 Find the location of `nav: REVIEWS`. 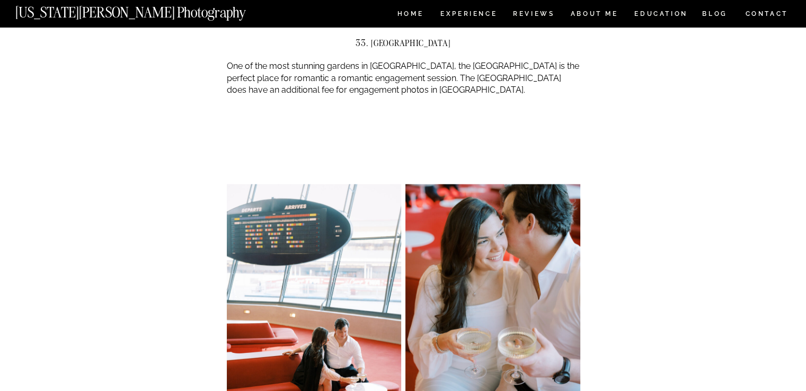

nav: REVIEWS is located at coordinates (532, 15).